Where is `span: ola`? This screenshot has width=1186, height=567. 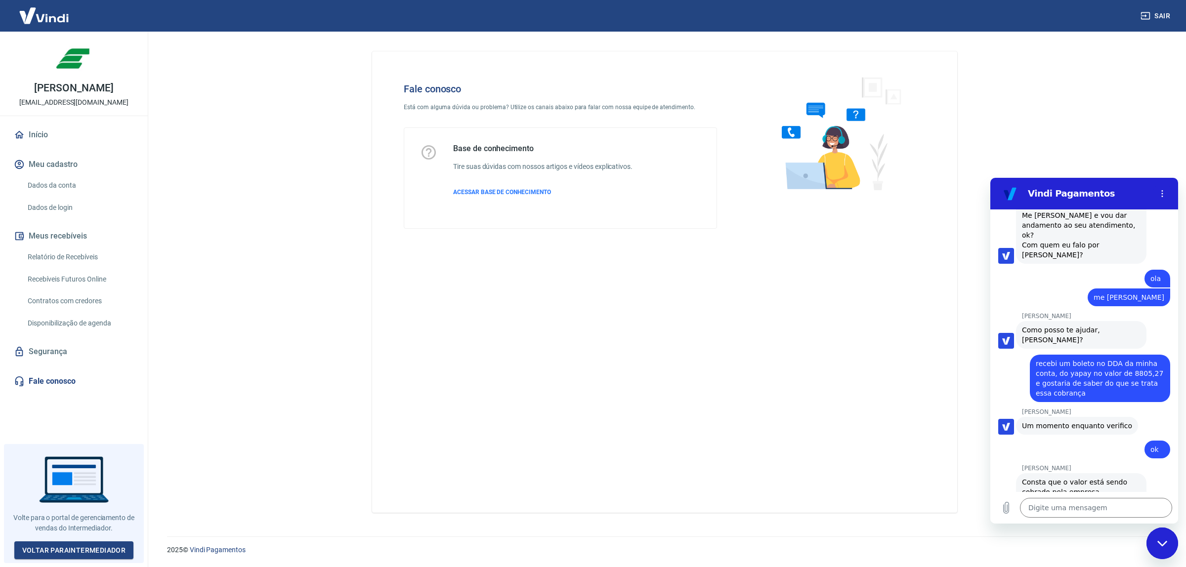 span: ola is located at coordinates (165, 101).